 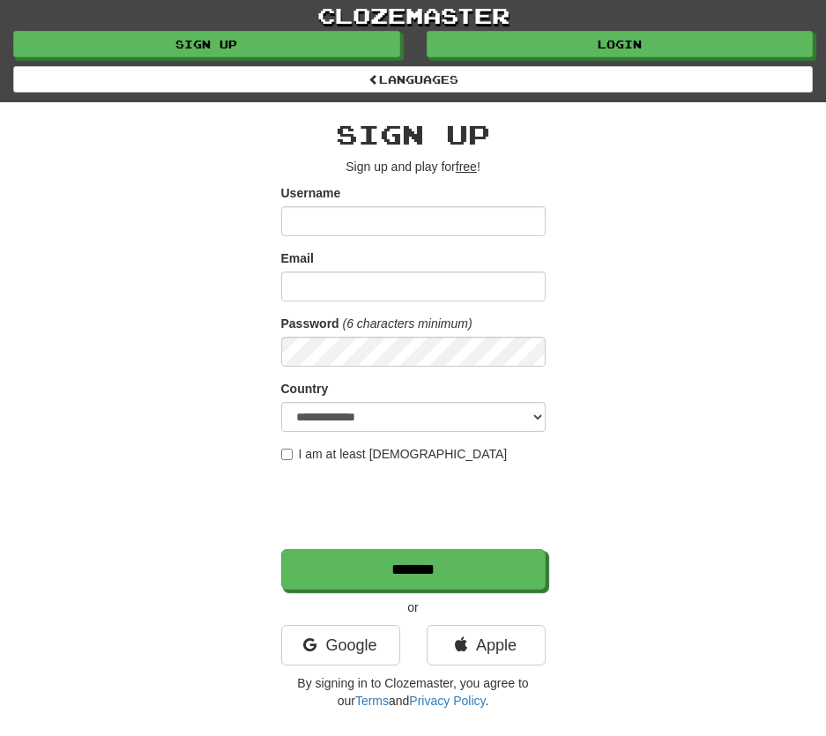 What do you see at coordinates (467, 167) in the screenshot?
I see `u: free` at bounding box center [467, 167].